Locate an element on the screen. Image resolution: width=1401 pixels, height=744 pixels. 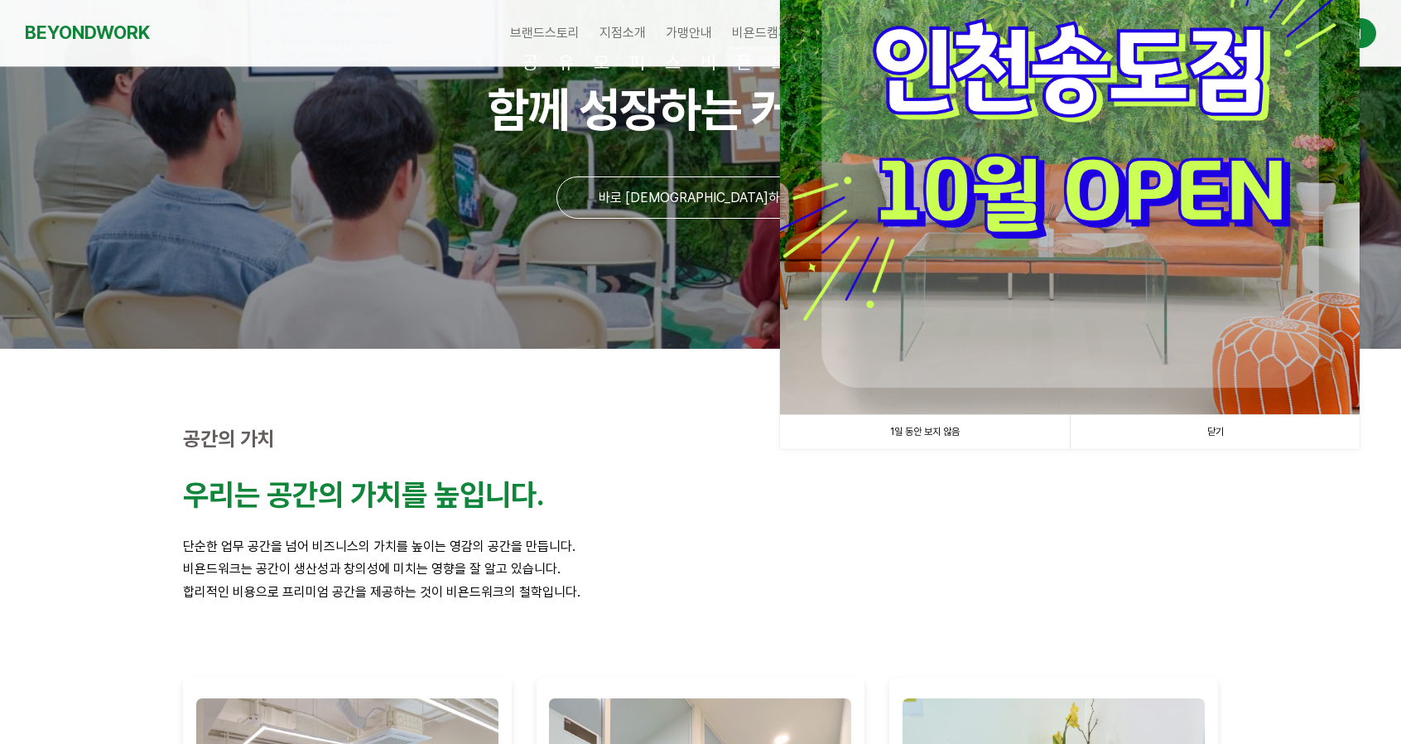
a: 비욘드캠퍼스 is located at coordinates (767, 33).